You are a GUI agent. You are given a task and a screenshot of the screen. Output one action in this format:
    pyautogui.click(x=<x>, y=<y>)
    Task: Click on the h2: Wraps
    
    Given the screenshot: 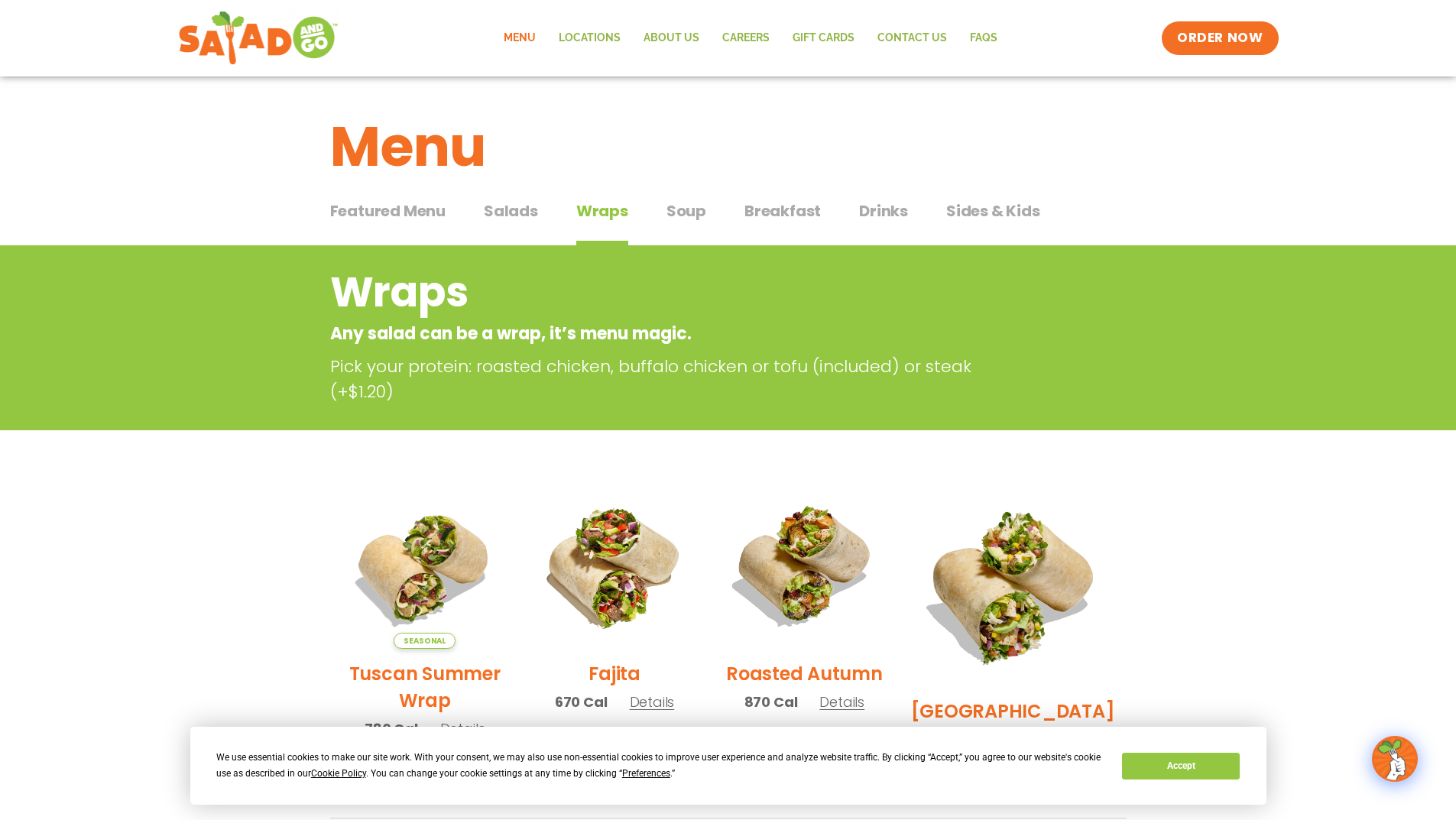 What is the action you would take?
    pyautogui.click(x=667, y=292)
    